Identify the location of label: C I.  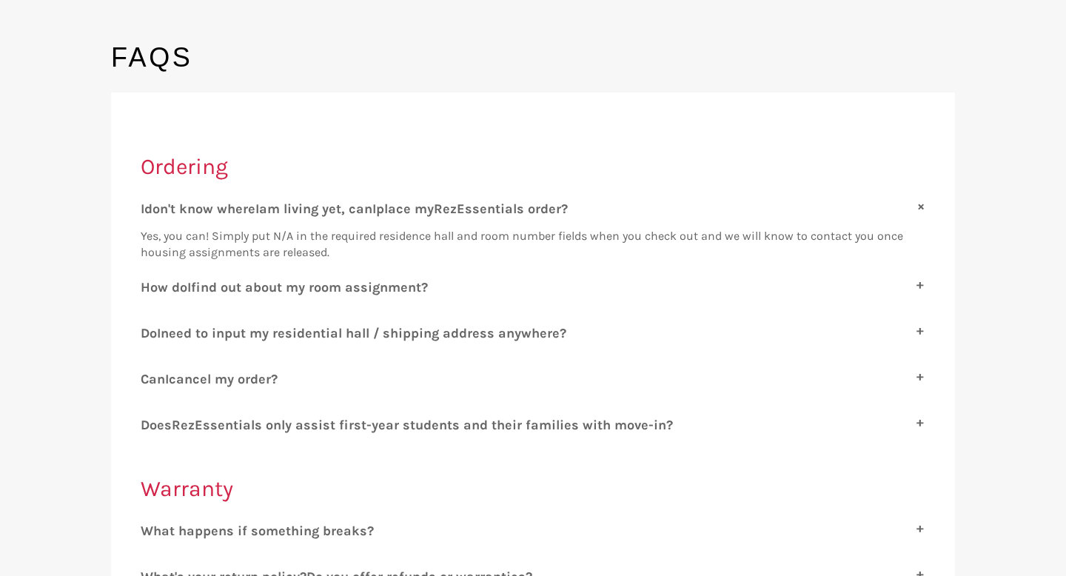
(533, 379).